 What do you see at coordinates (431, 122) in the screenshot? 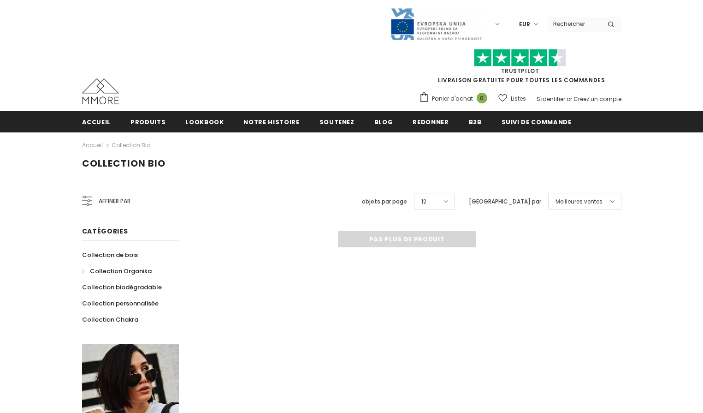
I see `span: Redonner` at bounding box center [431, 122].